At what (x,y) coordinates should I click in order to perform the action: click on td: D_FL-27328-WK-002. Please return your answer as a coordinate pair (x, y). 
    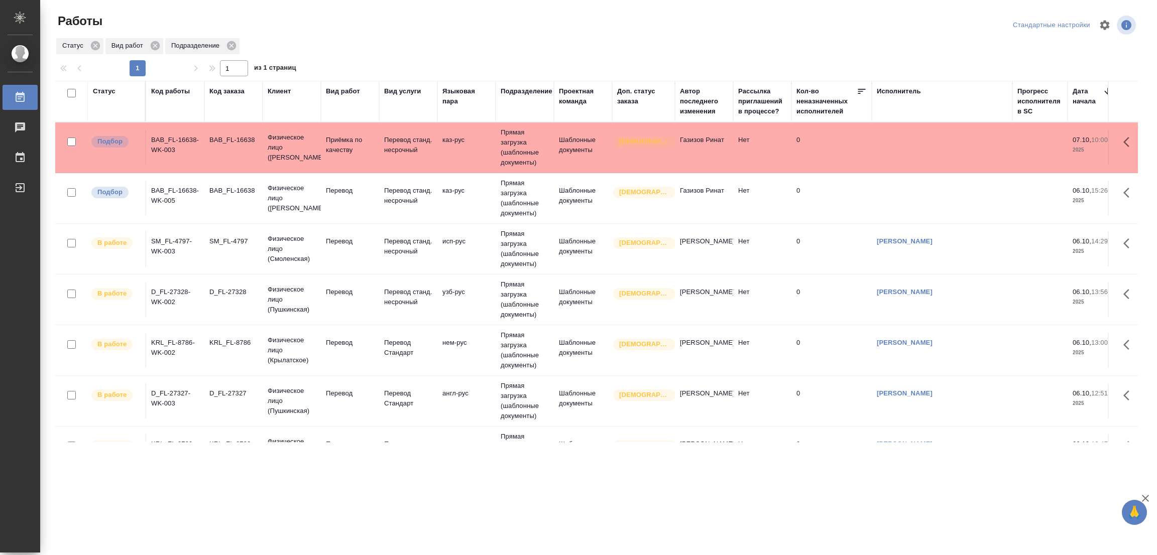
    Looking at the image, I should click on (175, 300).